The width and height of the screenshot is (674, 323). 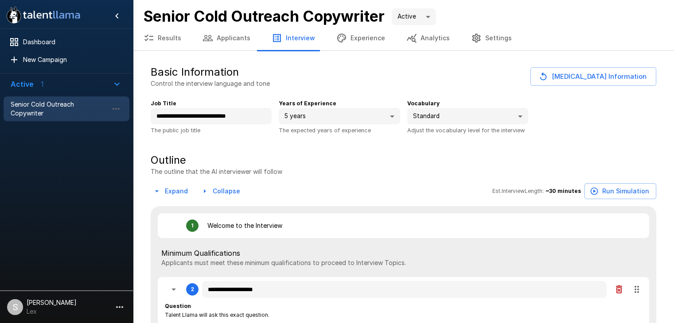 I want to click on div: 1, so click(x=192, y=226).